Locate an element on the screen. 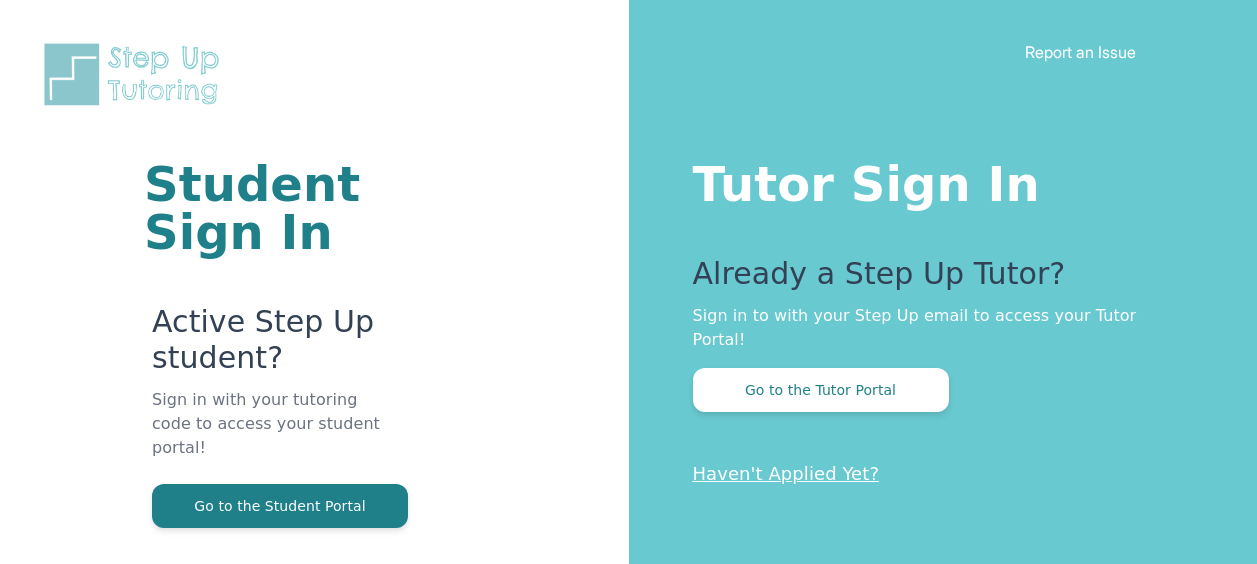 The image size is (1257, 564). p: Already a Step Up Tutor? is located at coordinates (935, 280).